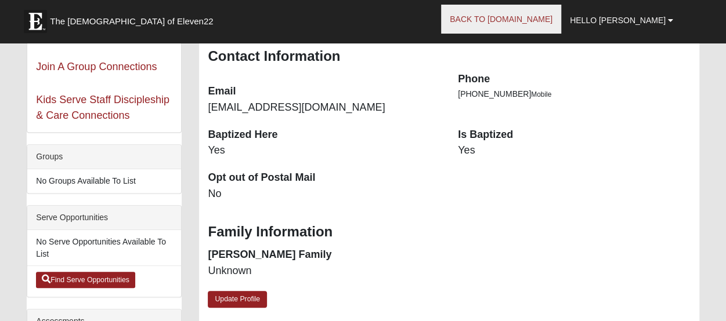  What do you see at coordinates (448, 56) in the screenshot?
I see `h3: Contact Information` at bounding box center [448, 56].